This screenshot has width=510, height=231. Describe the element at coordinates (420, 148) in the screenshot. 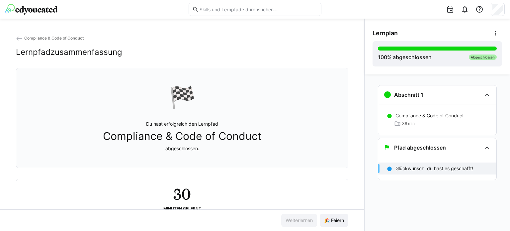

I see `h3: Pfad abgeschlossen` at that location.